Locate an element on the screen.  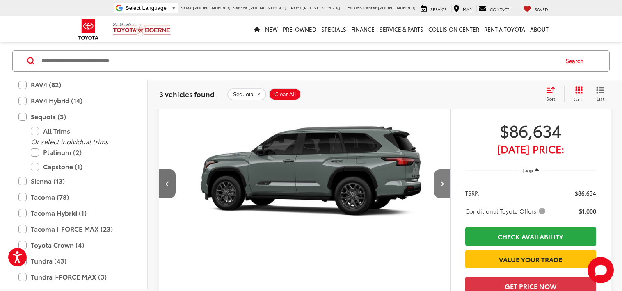
label: Sequoia (3) is located at coordinates (74, 117).